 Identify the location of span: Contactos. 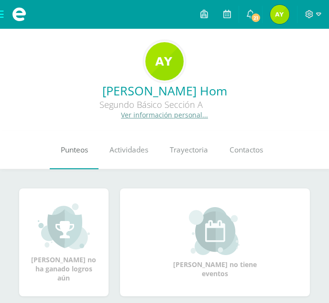
(247, 149).